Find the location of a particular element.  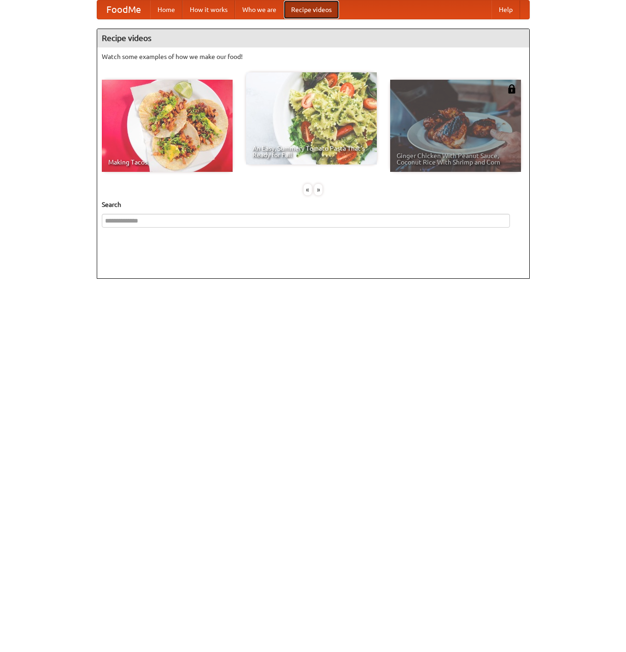

a: An Easy, Summery Tomato Pasta That's Ready for Fall is located at coordinates (311, 118).